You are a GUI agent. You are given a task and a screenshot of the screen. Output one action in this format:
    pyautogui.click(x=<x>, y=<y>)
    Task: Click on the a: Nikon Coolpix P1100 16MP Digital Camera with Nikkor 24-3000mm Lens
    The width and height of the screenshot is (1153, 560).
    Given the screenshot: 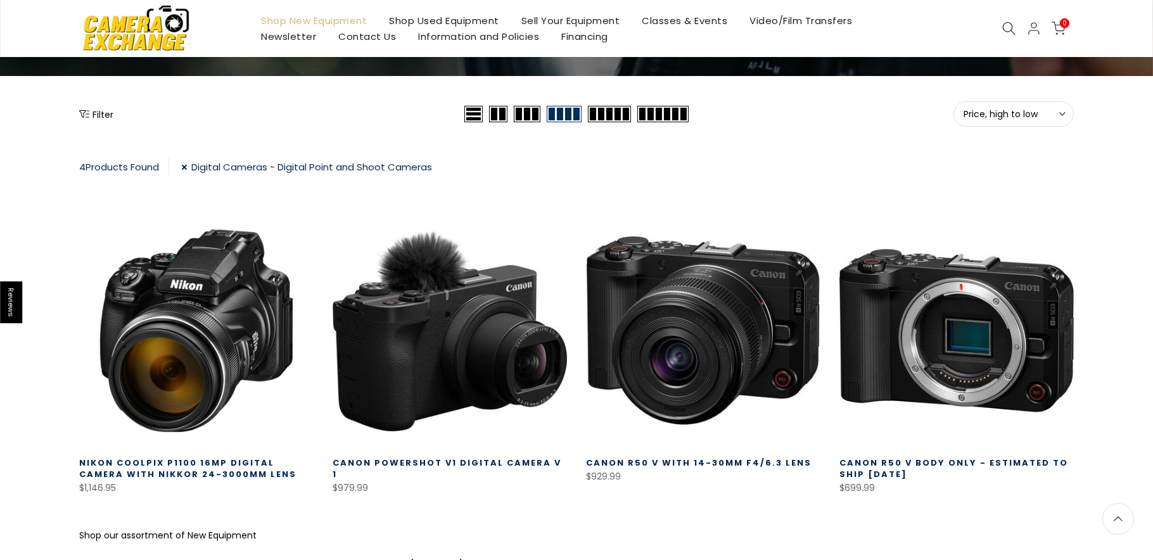 What is the action you would take?
    pyautogui.click(x=188, y=468)
    